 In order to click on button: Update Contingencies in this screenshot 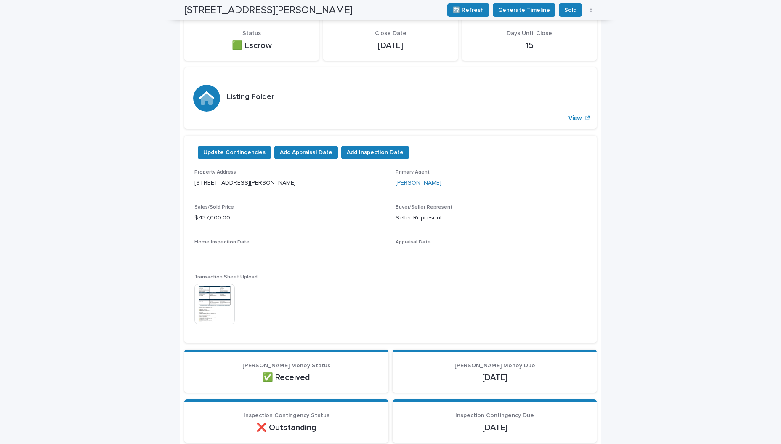, I will do `click(234, 152)`.